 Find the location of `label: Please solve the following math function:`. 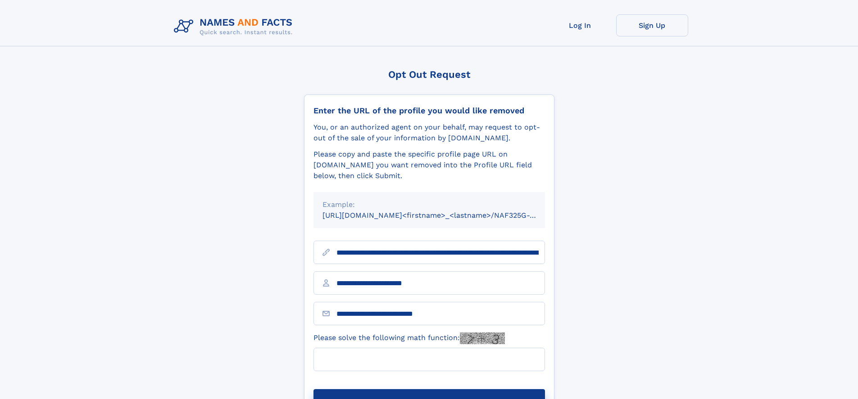

label: Please solve the following math function: is located at coordinates (409, 339).